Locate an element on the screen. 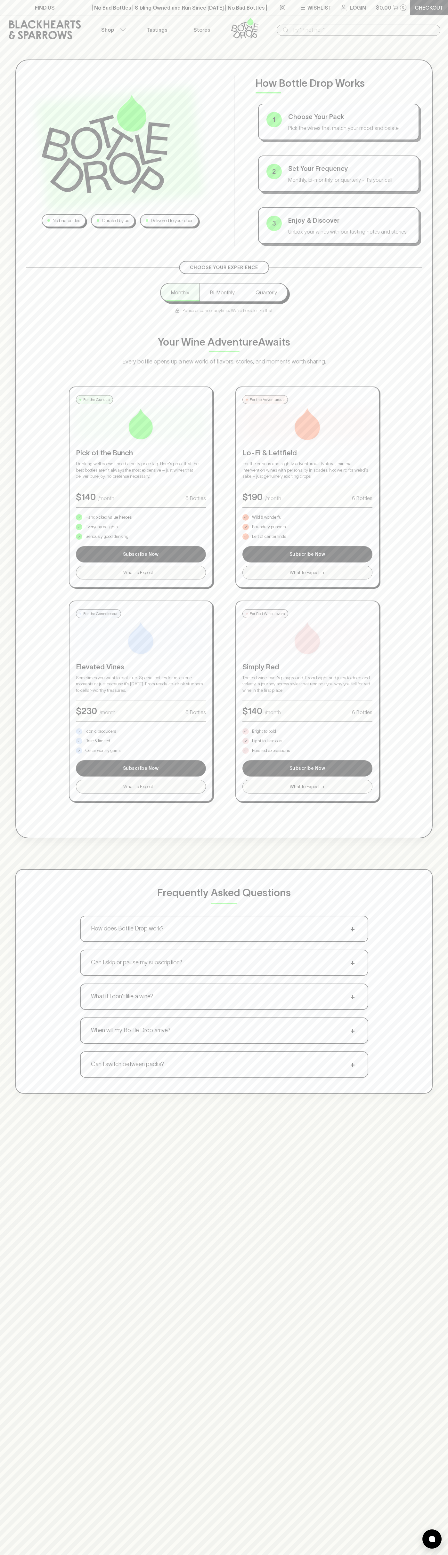 The width and height of the screenshot is (448, 1555). p: Seriously good drinking is located at coordinates (107, 536).